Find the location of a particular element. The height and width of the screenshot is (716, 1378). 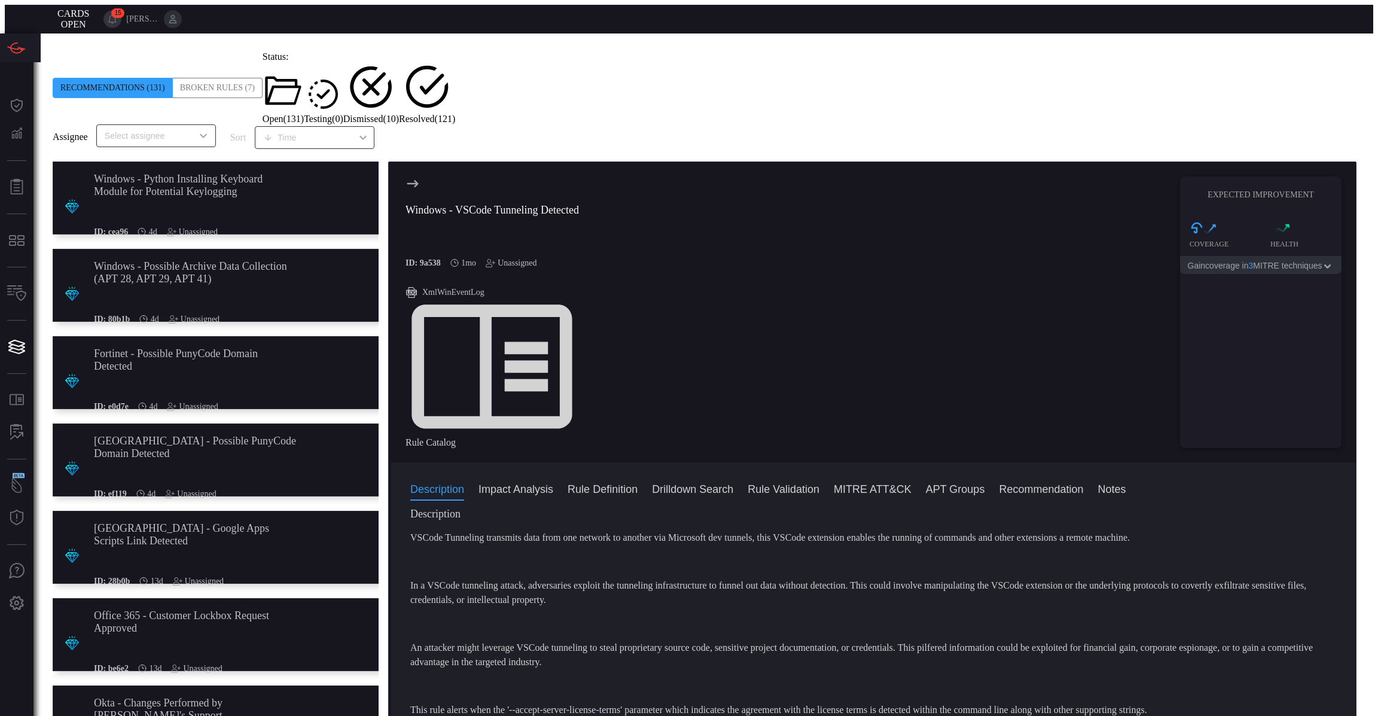

button: APT Groups is located at coordinates (955, 489).